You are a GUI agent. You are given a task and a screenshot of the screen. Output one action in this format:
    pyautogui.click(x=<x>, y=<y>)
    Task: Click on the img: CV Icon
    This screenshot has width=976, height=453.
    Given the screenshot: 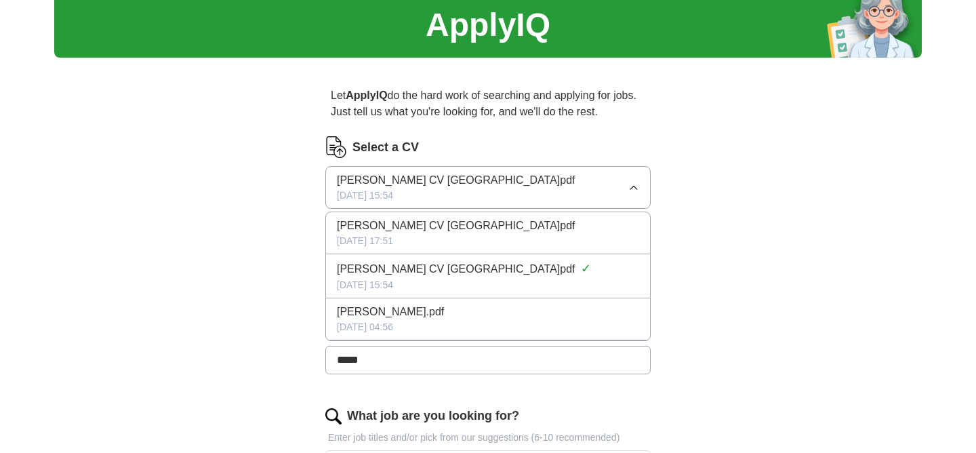 What is the action you would take?
    pyautogui.click(x=336, y=147)
    